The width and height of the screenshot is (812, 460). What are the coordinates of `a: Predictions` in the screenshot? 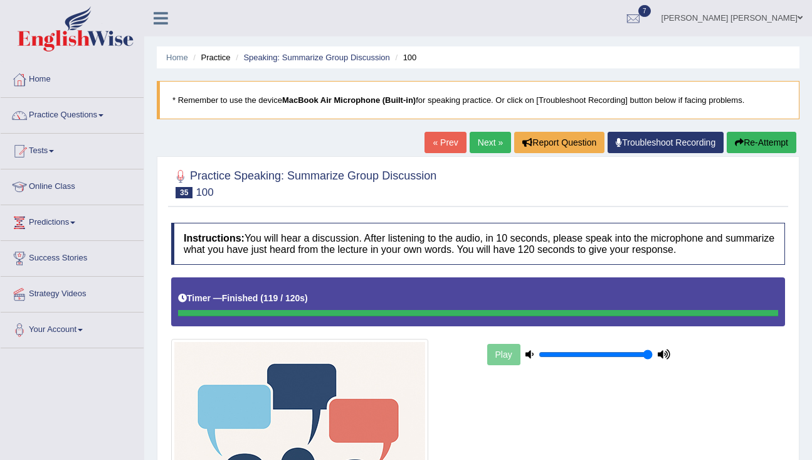 It's located at (72, 221).